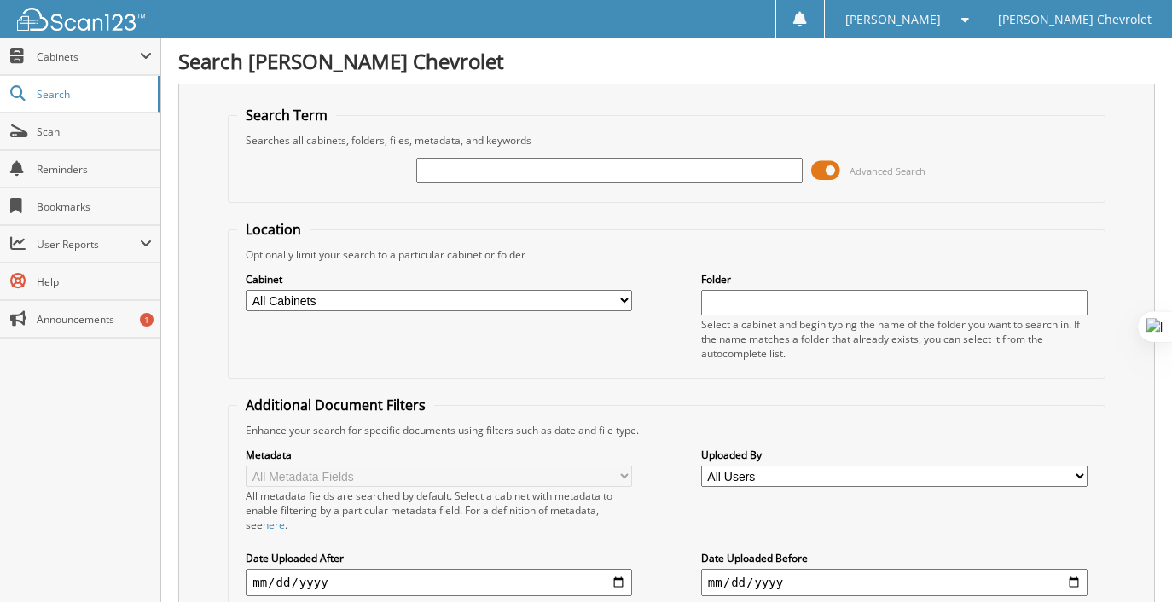 This screenshot has height=602, width=1172. What do you see at coordinates (438, 558) in the screenshot?
I see `label: Date Uploaded After` at bounding box center [438, 558].